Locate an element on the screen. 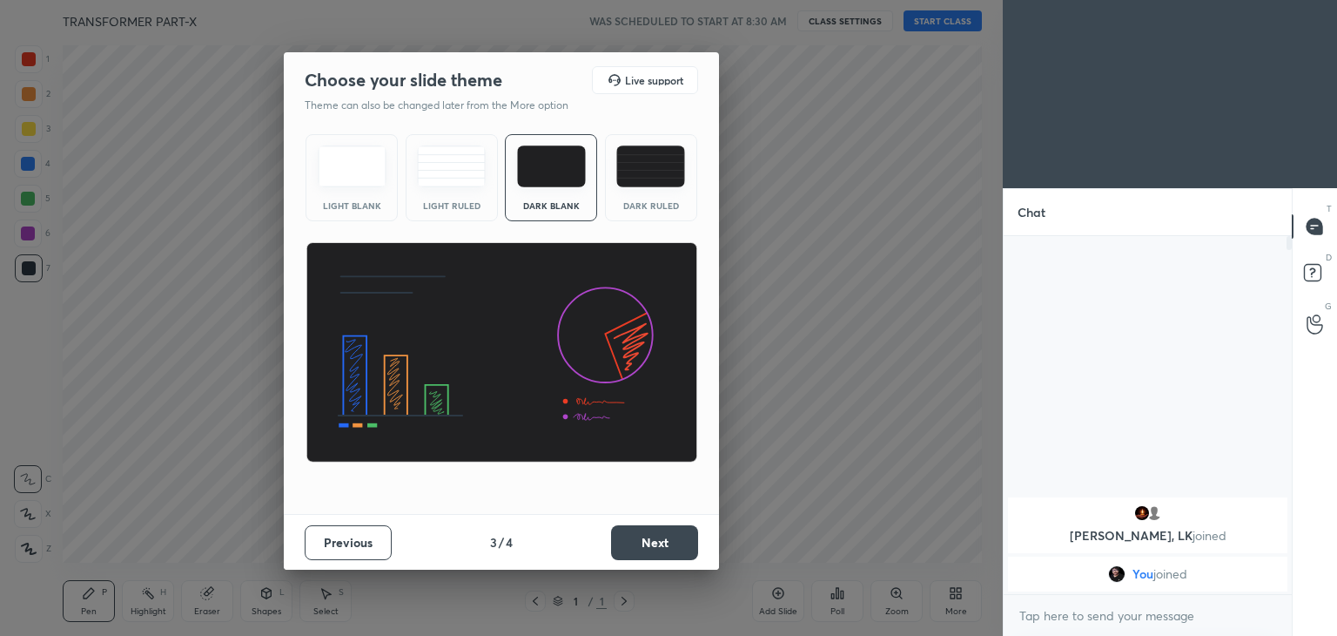 The height and width of the screenshot is (636, 1337). img: default.png is located at coordinates (1154, 513).